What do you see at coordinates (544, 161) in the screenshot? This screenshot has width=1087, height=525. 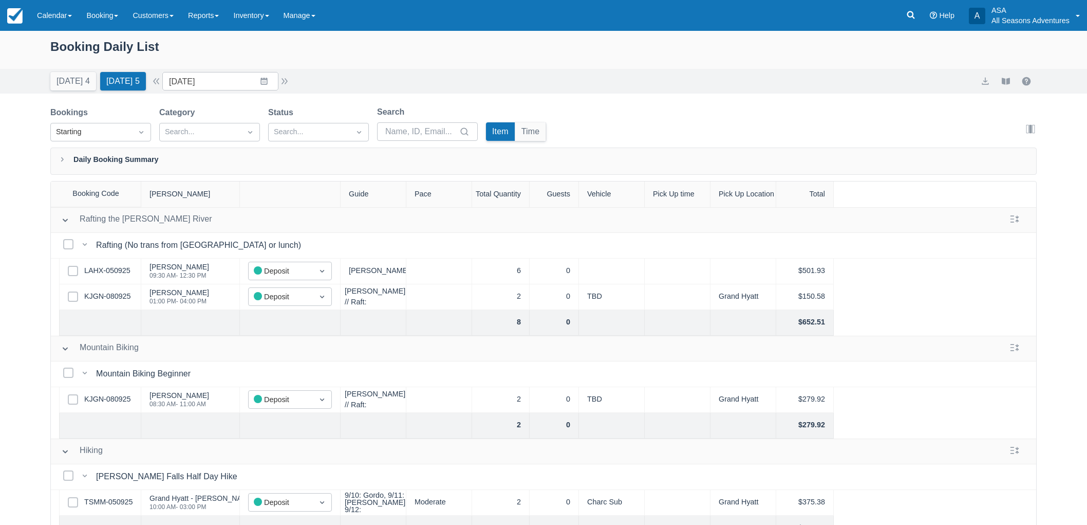 I see `div: Daily Booking Summary` at bounding box center [544, 161].